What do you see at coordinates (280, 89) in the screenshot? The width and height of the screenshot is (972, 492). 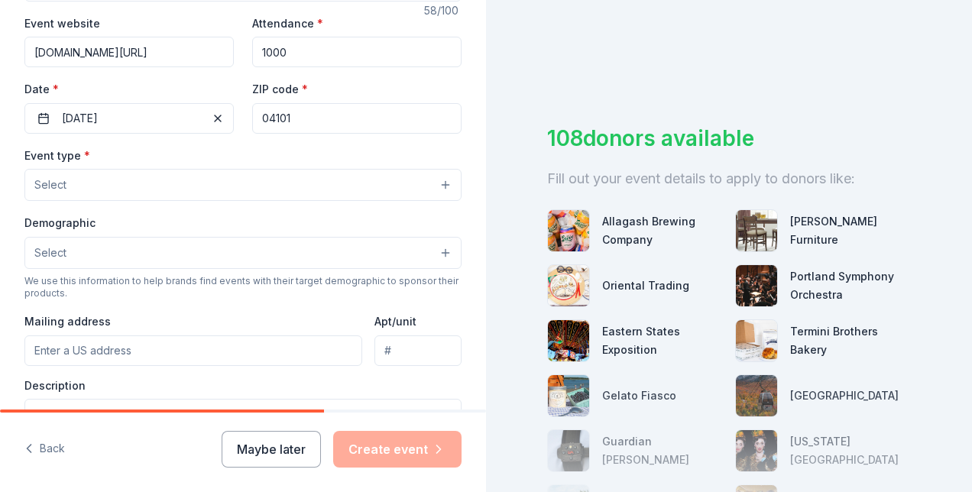 I see `label: ZIP code` at bounding box center [280, 89].